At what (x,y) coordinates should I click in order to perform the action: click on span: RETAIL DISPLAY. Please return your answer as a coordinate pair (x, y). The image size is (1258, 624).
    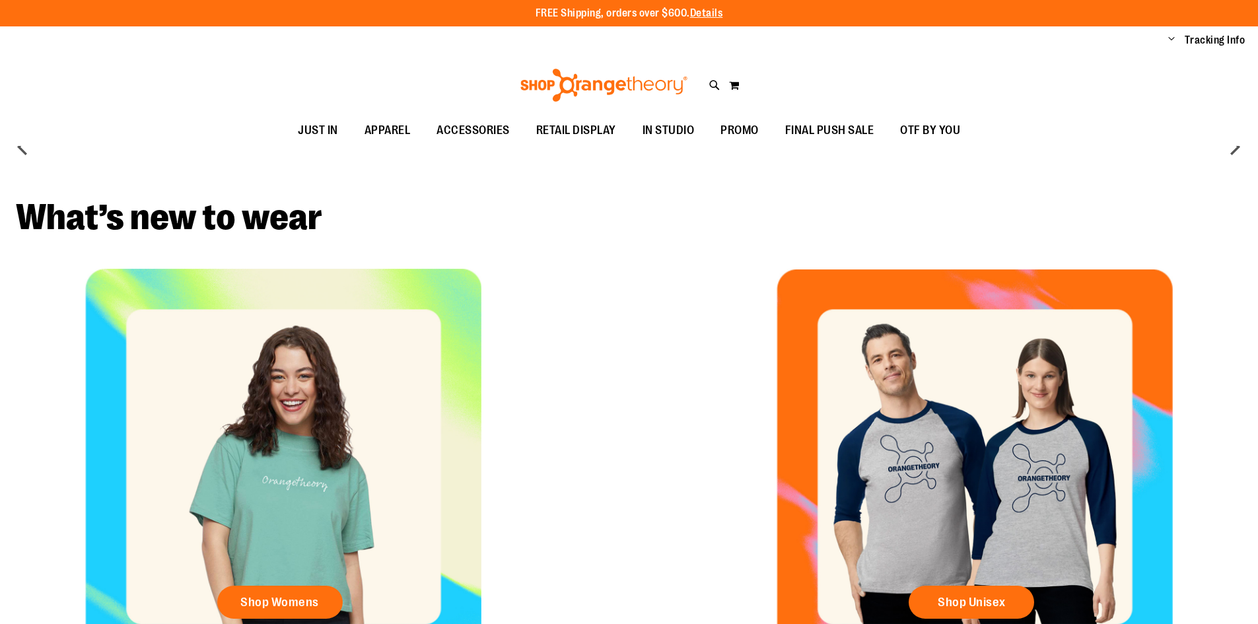
    Looking at the image, I should click on (576, 130).